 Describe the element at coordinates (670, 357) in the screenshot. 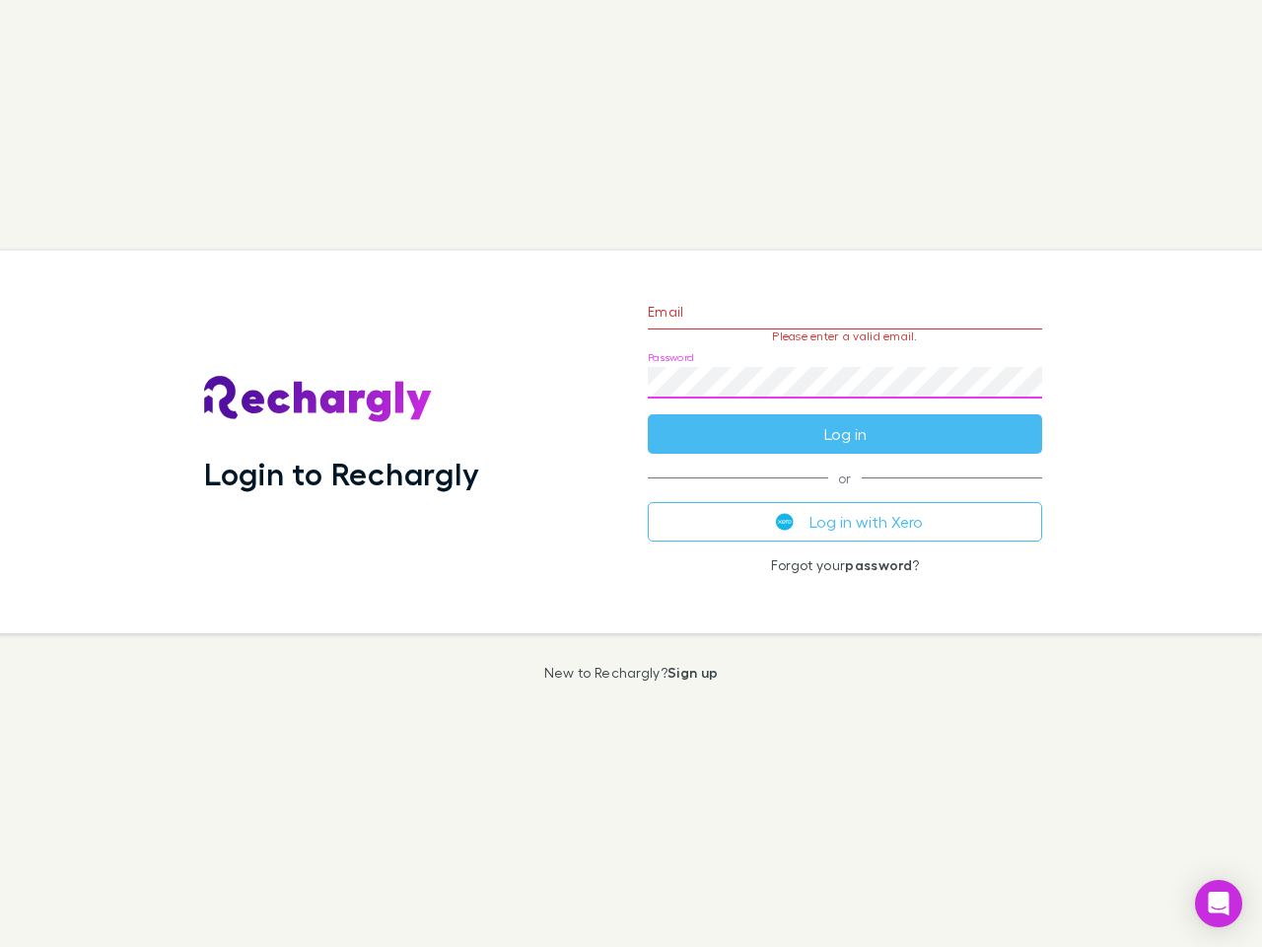

I see `label: Password` at that location.